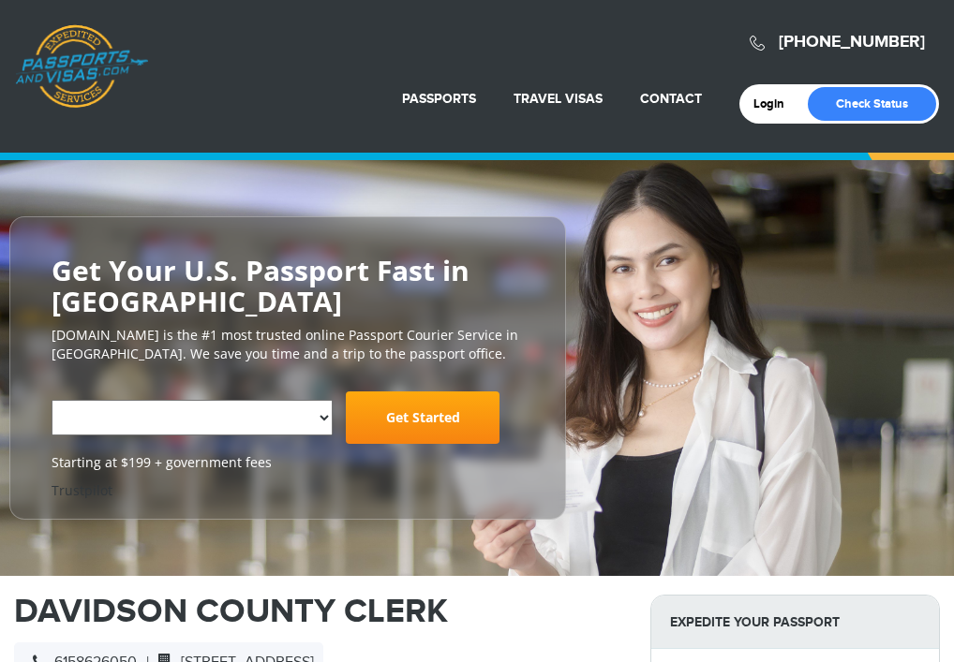 Image resolution: width=954 pixels, height=662 pixels. What do you see at coordinates (871, 104) in the screenshot?
I see `a: Check Status` at bounding box center [871, 104].